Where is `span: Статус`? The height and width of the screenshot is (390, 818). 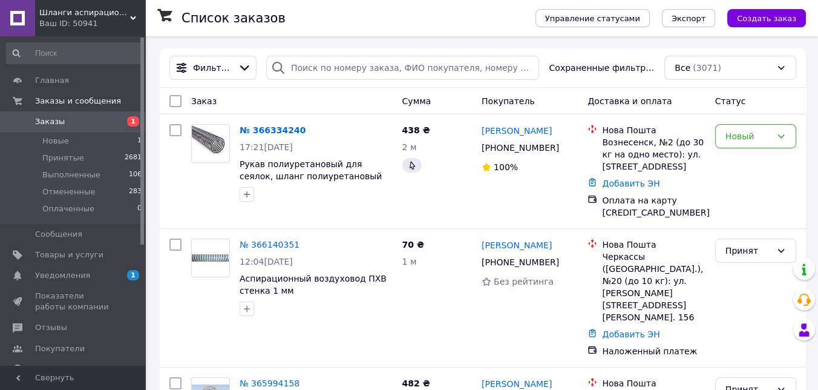 span: Статус is located at coordinates (730, 101).